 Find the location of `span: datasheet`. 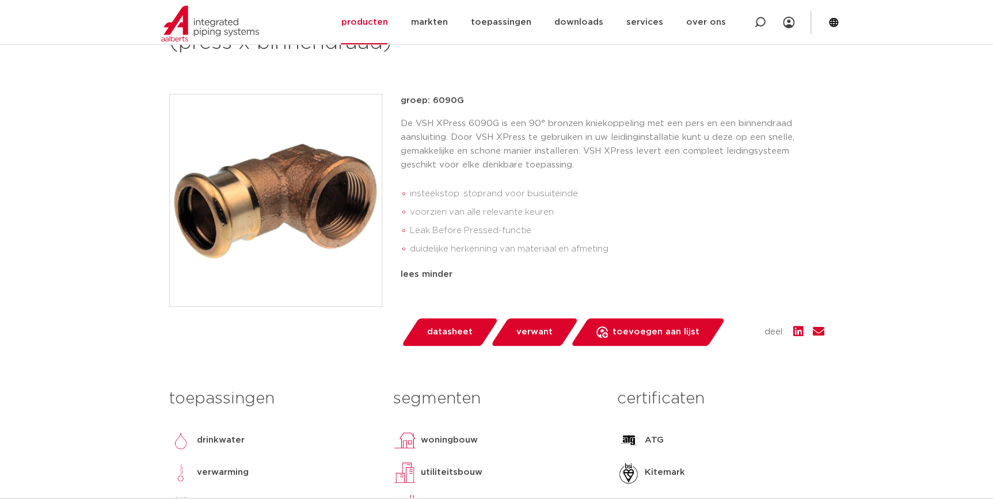

span: datasheet is located at coordinates (449, 332).